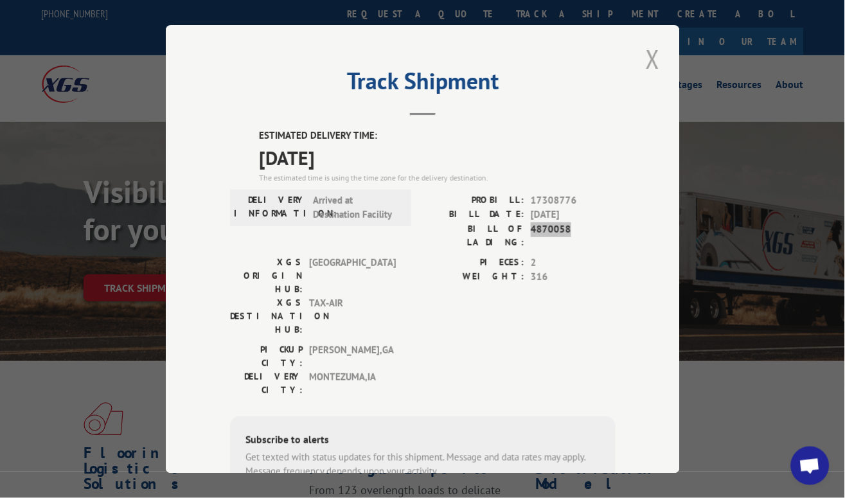 This screenshot has width=845, height=498. What do you see at coordinates (437, 136) in the screenshot?
I see `label: ESTIMATED DELIVERY TIME:` at bounding box center [437, 136].